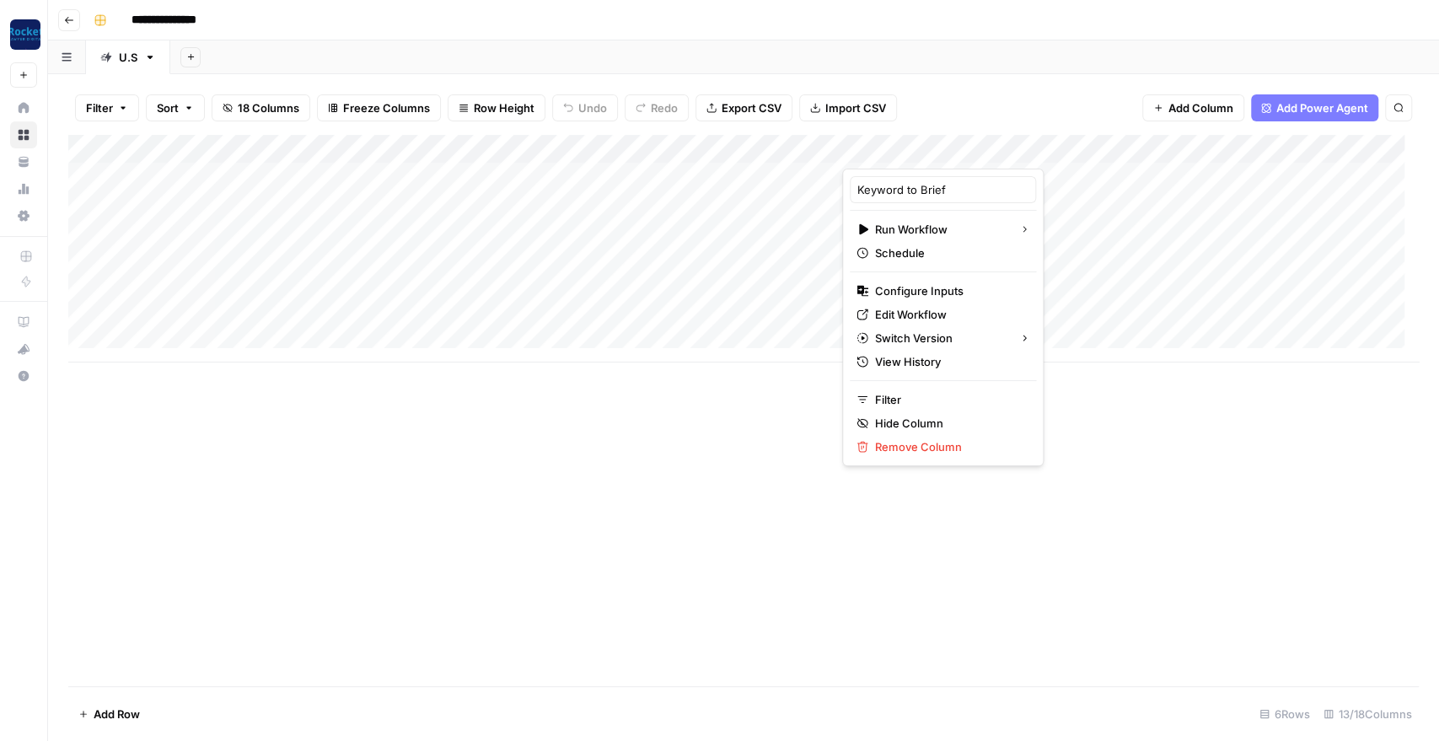 The height and width of the screenshot is (741, 1439). I want to click on button: Sort, so click(175, 108).